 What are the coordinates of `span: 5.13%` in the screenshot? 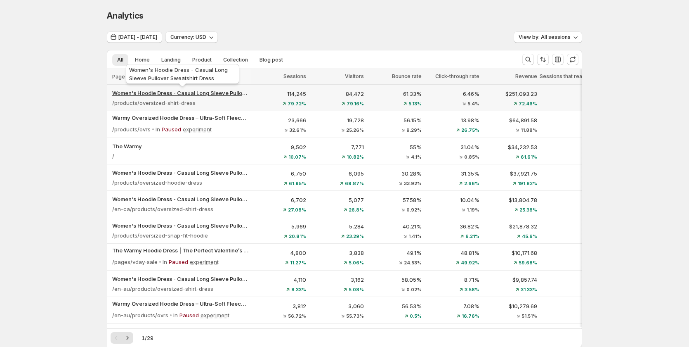 It's located at (415, 104).